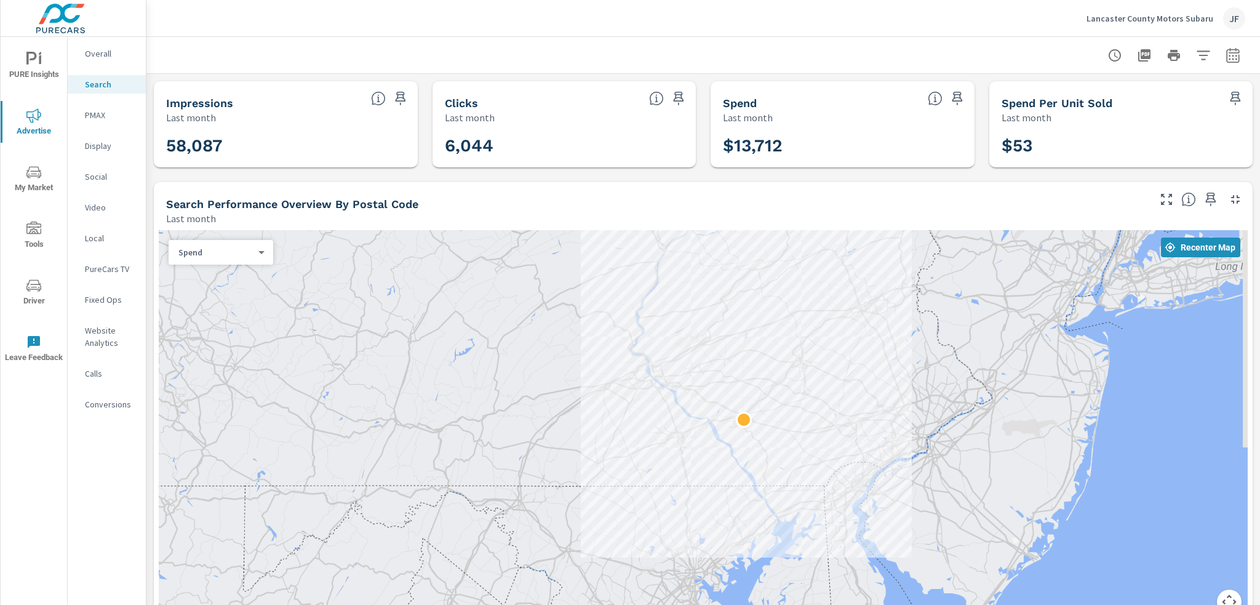 This screenshot has height=605, width=1260. I want to click on span: The number of times an ad was clicked by a consumer., so click(656, 98).